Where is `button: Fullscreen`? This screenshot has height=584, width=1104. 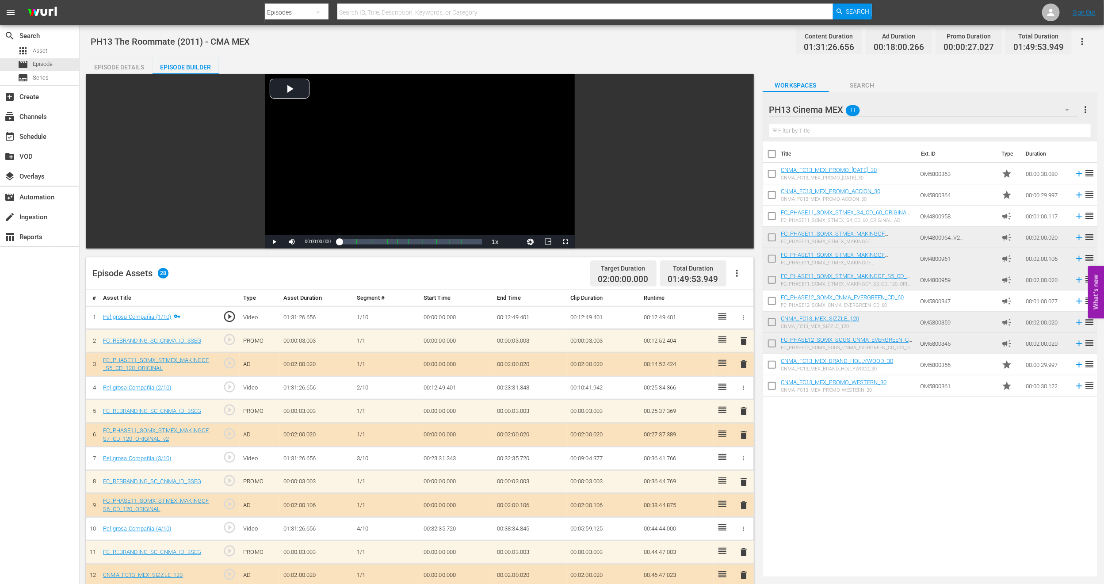
button: Fullscreen is located at coordinates (566, 242).